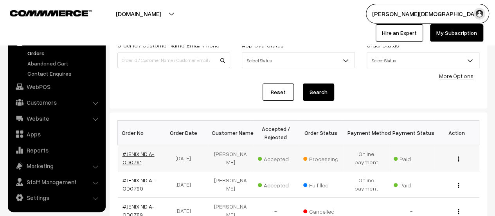 The height and width of the screenshot is (216, 495). What do you see at coordinates (56, 166) in the screenshot?
I see `a: Marketing` at bounding box center [56, 166].